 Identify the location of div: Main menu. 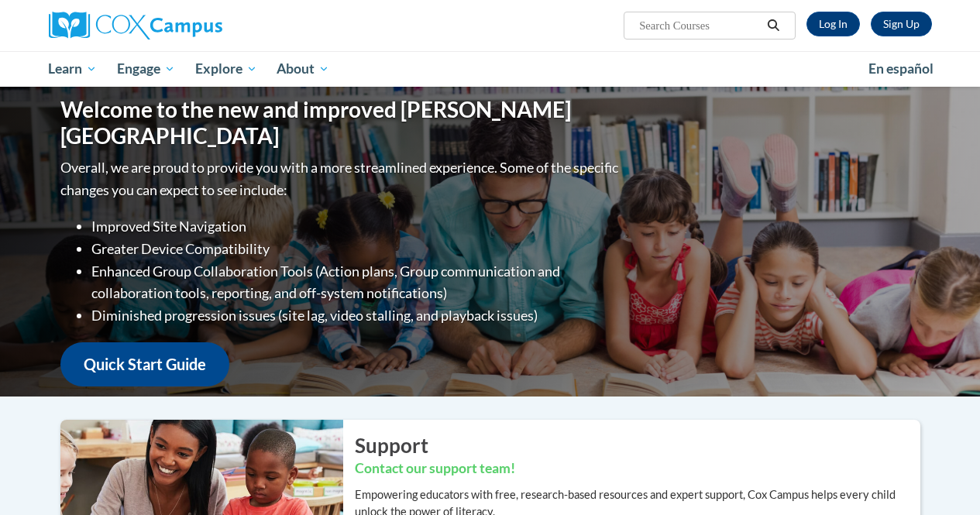
(491, 69).